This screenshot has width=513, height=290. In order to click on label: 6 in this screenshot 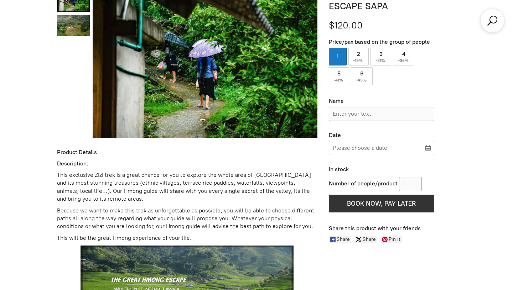, I will do `click(362, 76)`.